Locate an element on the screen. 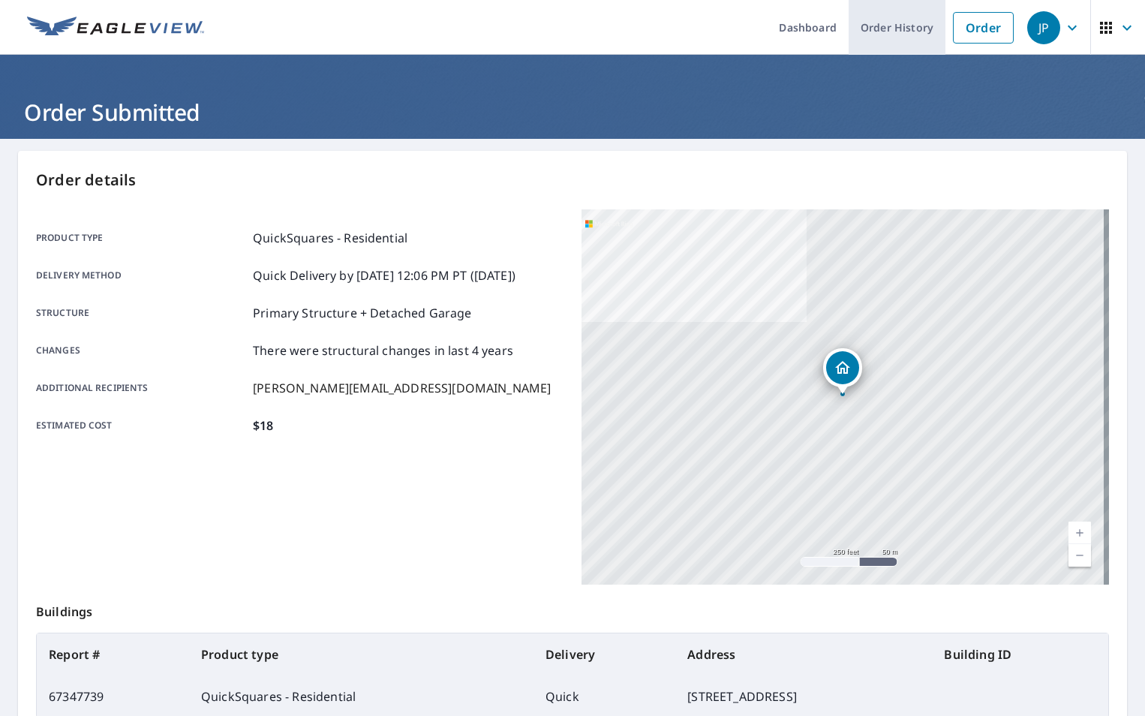  th: Report # is located at coordinates (113, 655).